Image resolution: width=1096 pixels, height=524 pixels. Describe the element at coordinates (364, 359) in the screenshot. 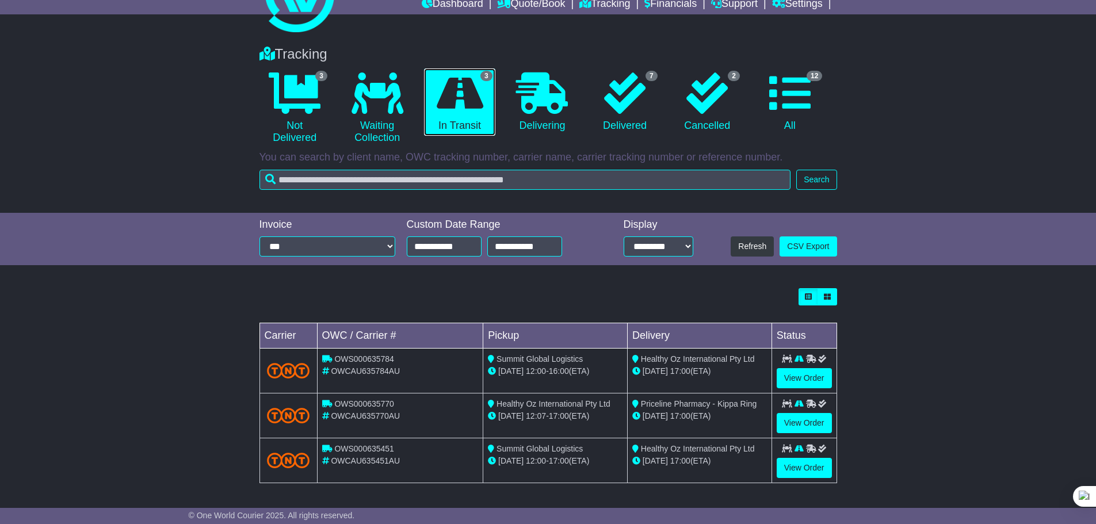

I see `span: OWS000635784` at that location.